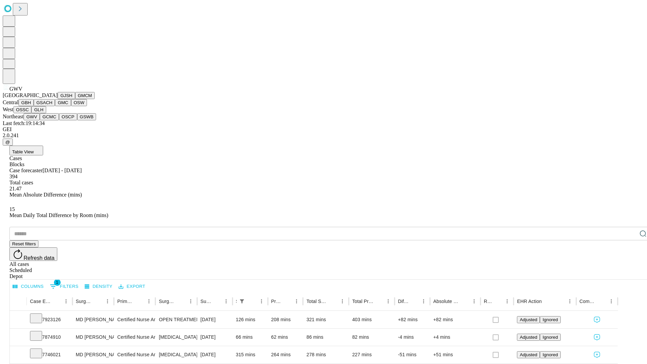 The height and width of the screenshot is (364, 647). What do you see at coordinates (26, 150) in the screenshot?
I see `button: Table View` at bounding box center [26, 150].